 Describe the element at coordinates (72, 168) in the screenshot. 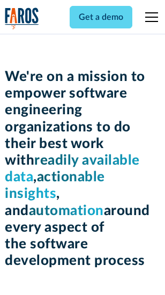

I see `span: readily available data` at that location.